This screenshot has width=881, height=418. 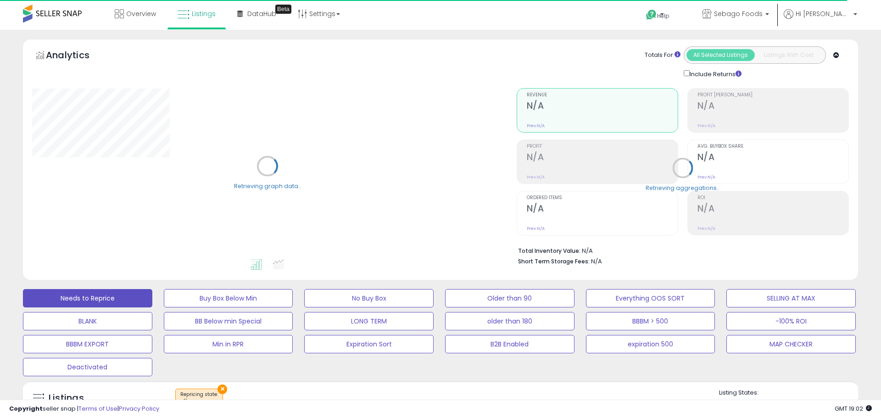 I want to click on button: Needs to Reprice, so click(x=88, y=298).